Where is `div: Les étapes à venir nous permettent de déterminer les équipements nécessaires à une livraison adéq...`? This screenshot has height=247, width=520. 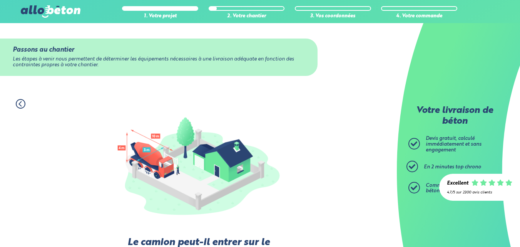
div: Les étapes à venir nous permettent de déterminer les équipements nécessaires à une livraison adéq... is located at coordinates (159, 62).